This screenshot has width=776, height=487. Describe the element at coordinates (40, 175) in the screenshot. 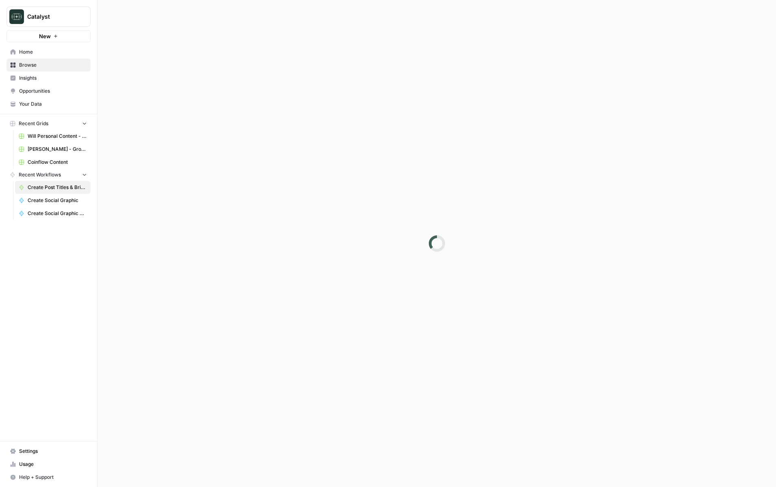

I see `span: Recent Workflows` at that location.